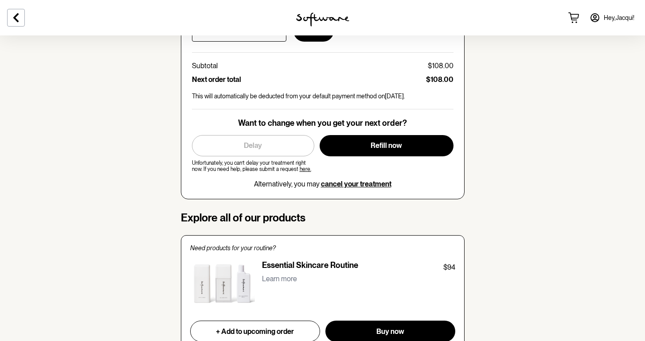 The height and width of the screenshot is (341, 645). What do you see at coordinates (618, 18) in the screenshot?
I see `span: Hey, Jacqui !` at bounding box center [618, 18].